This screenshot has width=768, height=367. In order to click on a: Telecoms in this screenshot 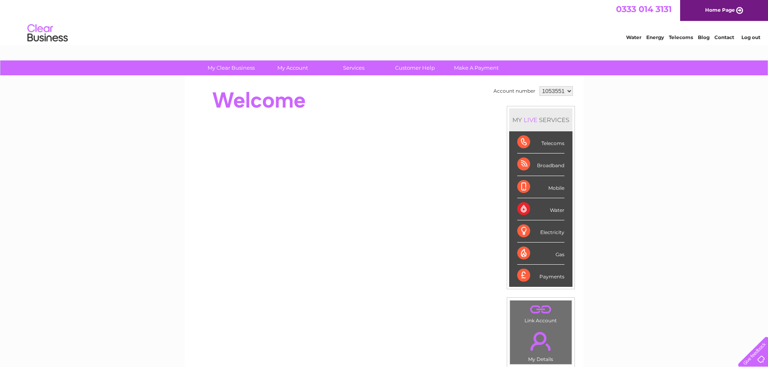, I will do `click(681, 37)`.